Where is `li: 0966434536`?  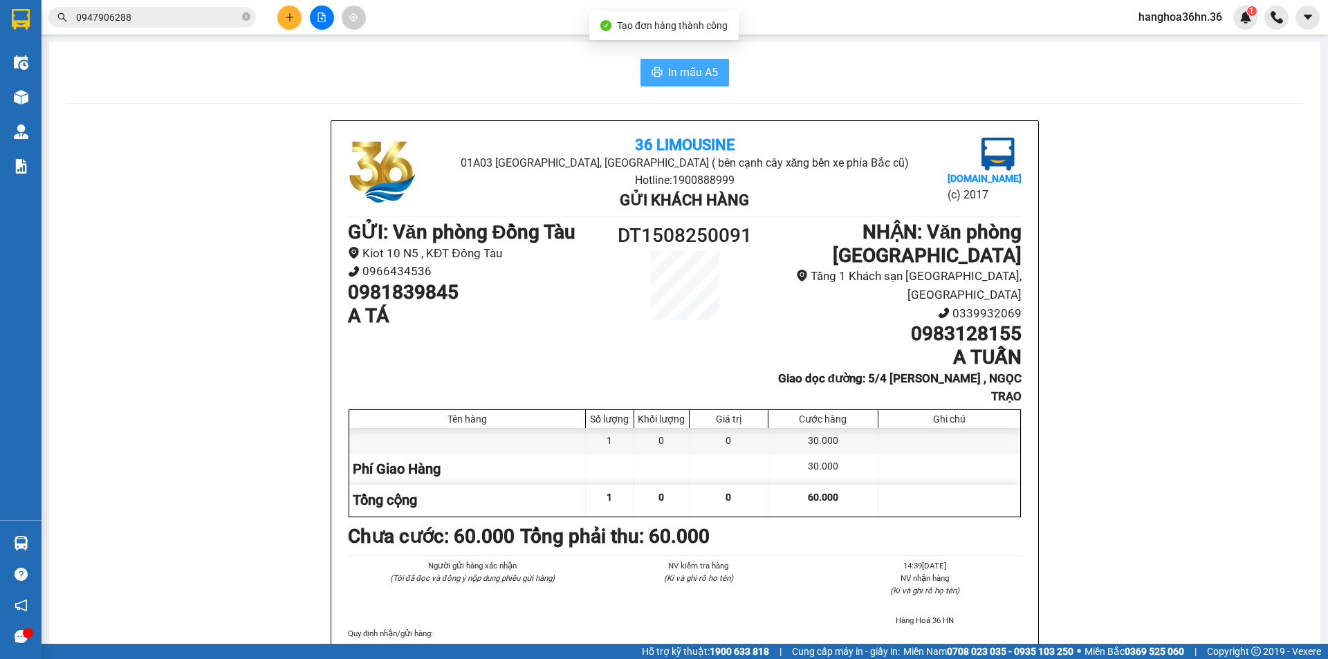
li: 0966434536 is located at coordinates (474, 271).